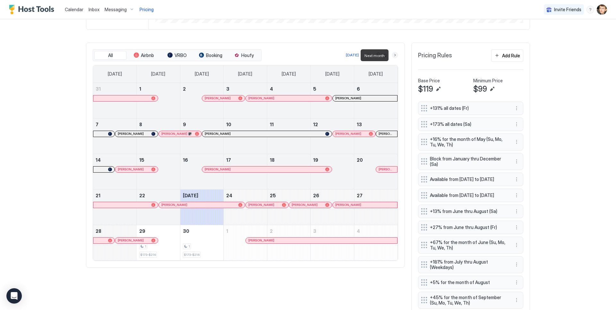 The width and height of the screenshot is (616, 310). What do you see at coordinates (375, 243) in the screenshot?
I see `td: October 4, 2025` at bounding box center [375, 243].